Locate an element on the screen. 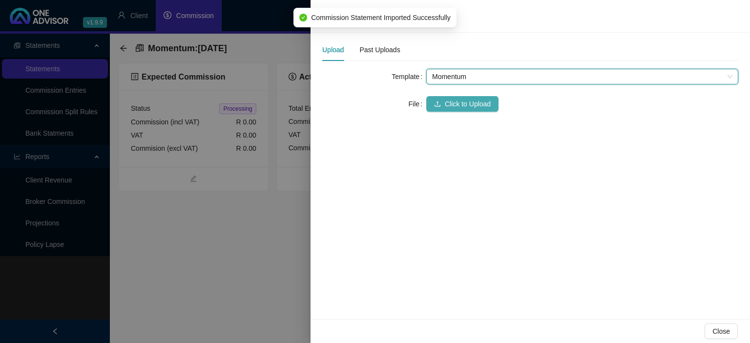  button: uploadClick to Upload is located at coordinates (462, 104).